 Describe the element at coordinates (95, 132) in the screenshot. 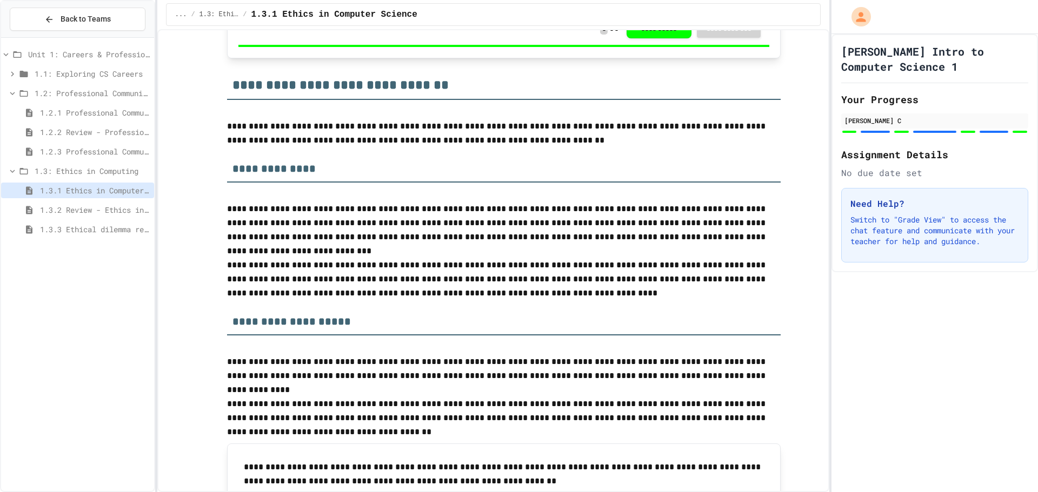

I see `span: 1.2.2 Review - Professional Communication` at that location.